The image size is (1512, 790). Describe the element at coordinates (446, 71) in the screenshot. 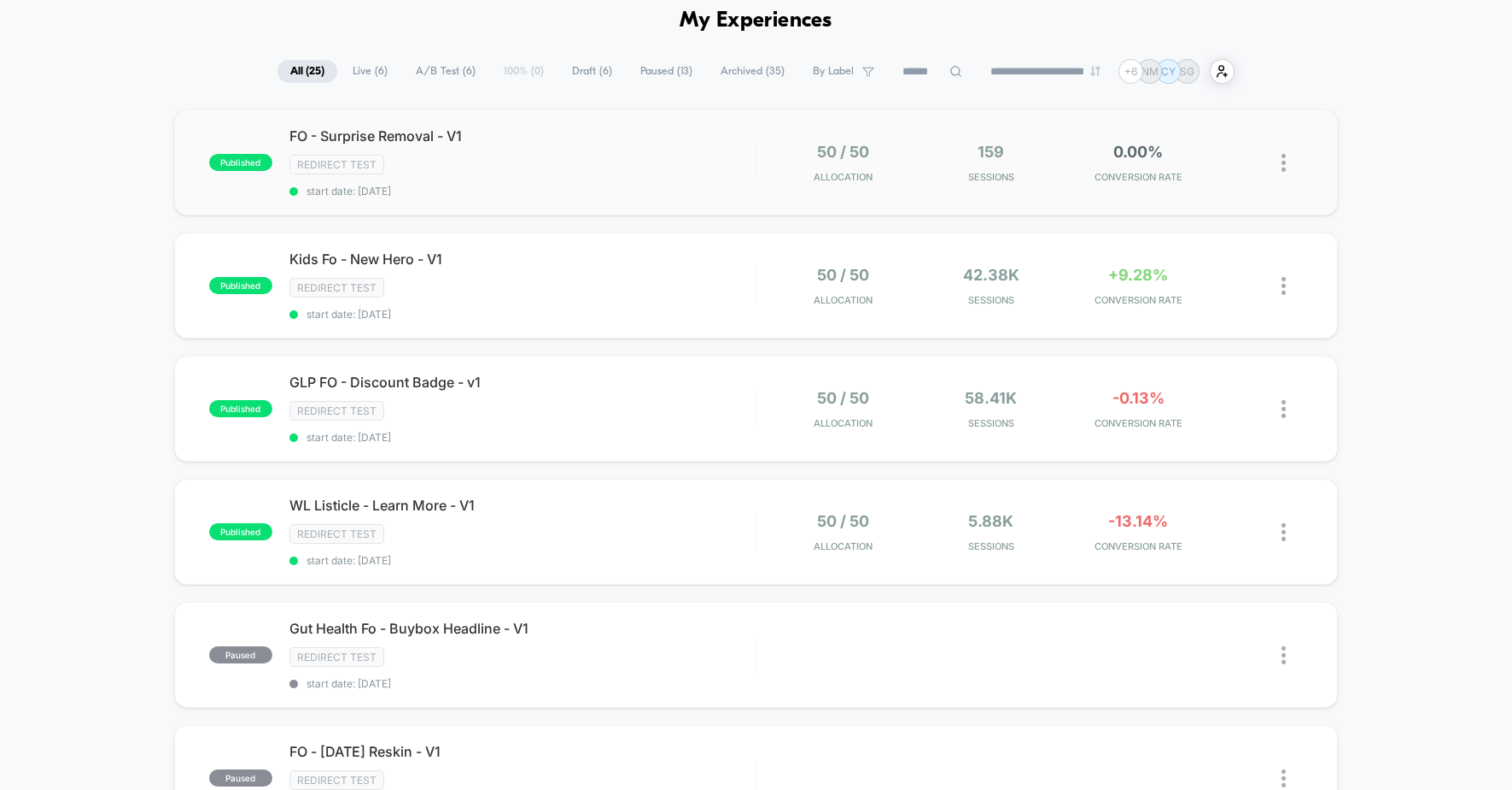

I see `span: A/B Test ( 6 )` at that location.